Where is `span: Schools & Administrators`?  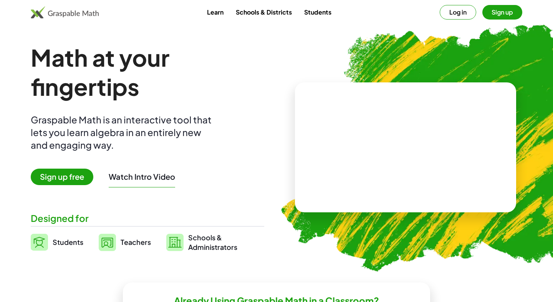 span: Schools & Administrators is located at coordinates (213, 243).